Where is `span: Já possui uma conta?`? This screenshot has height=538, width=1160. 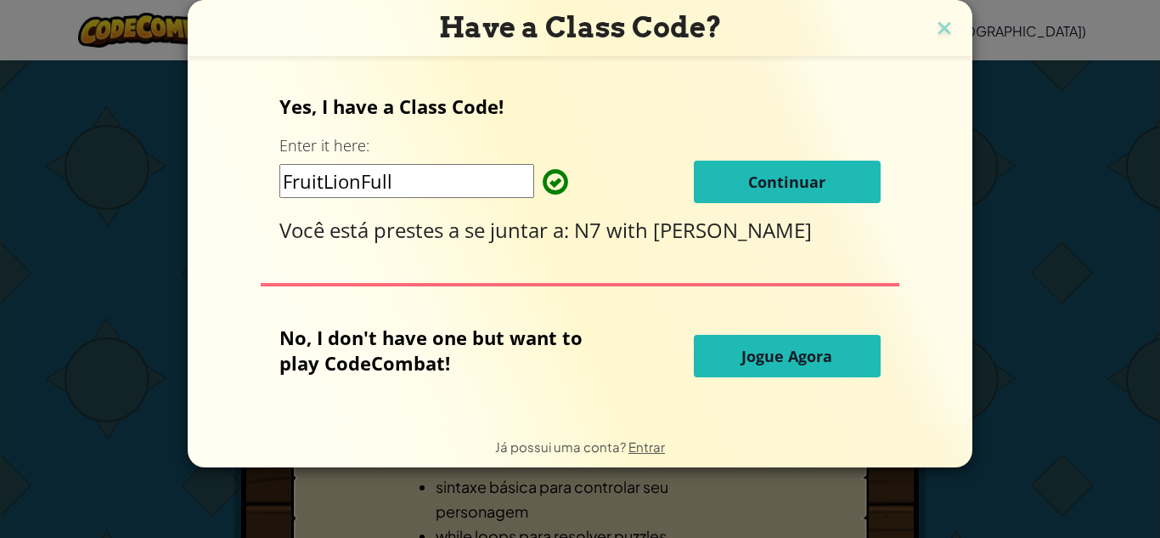
span: Já possui uma conta? is located at coordinates (561, 446).